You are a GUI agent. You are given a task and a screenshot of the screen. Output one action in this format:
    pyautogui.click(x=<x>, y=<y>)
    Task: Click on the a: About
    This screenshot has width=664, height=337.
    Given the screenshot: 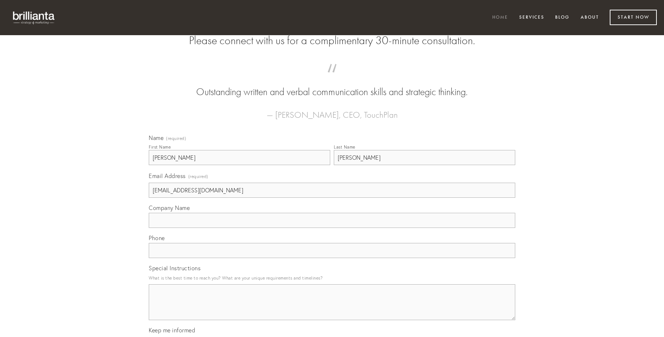 What is the action you would take?
    pyautogui.click(x=590, y=18)
    